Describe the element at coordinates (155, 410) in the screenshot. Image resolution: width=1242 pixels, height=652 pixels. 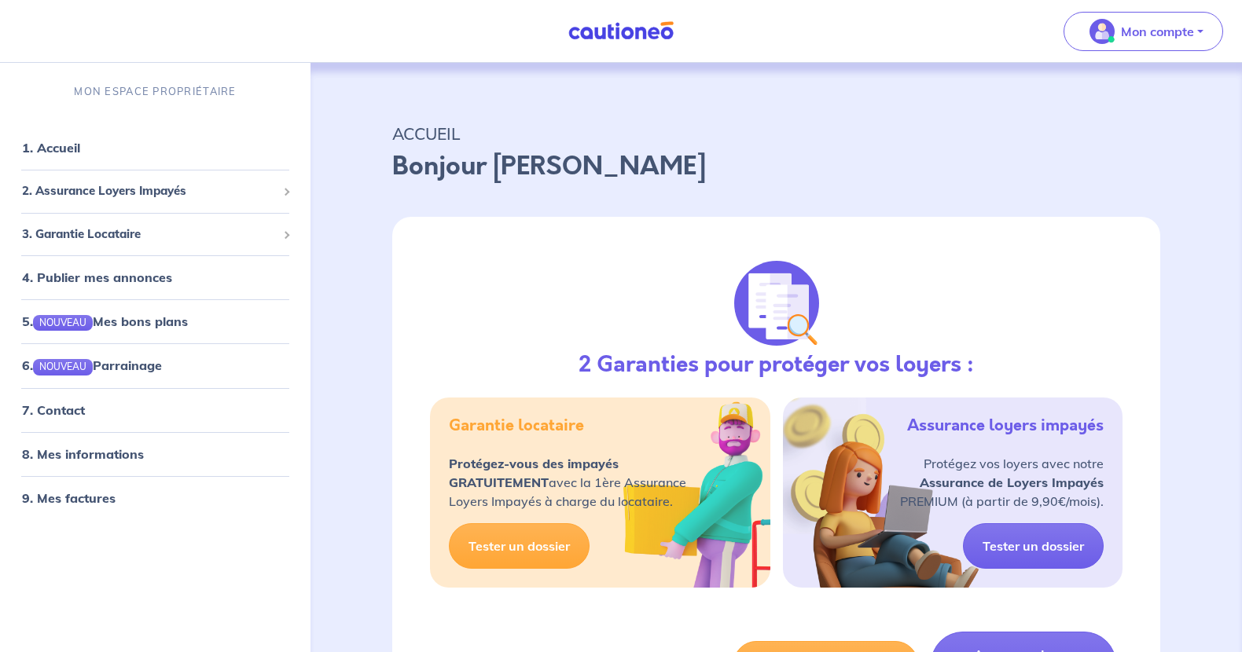
I see `div: 7. Contact` at that location.